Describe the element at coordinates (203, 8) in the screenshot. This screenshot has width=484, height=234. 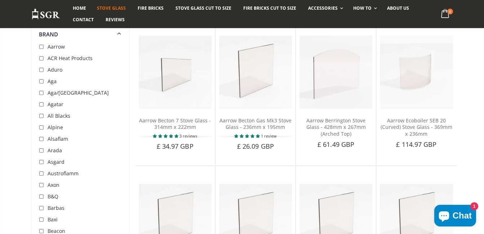
I see `a: Stove Glass Cut To Size` at that location.